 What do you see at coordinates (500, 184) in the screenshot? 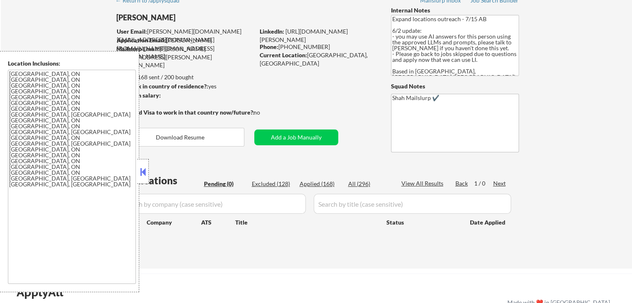
I see `div: Next` at bounding box center [500, 184].